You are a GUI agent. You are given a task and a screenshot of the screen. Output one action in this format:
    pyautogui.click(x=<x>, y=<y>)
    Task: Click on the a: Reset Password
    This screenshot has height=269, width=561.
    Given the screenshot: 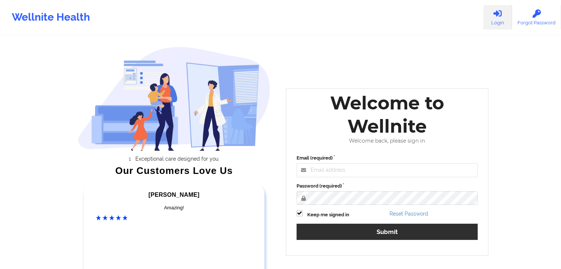 What is the action you would take?
    pyautogui.click(x=409, y=214)
    